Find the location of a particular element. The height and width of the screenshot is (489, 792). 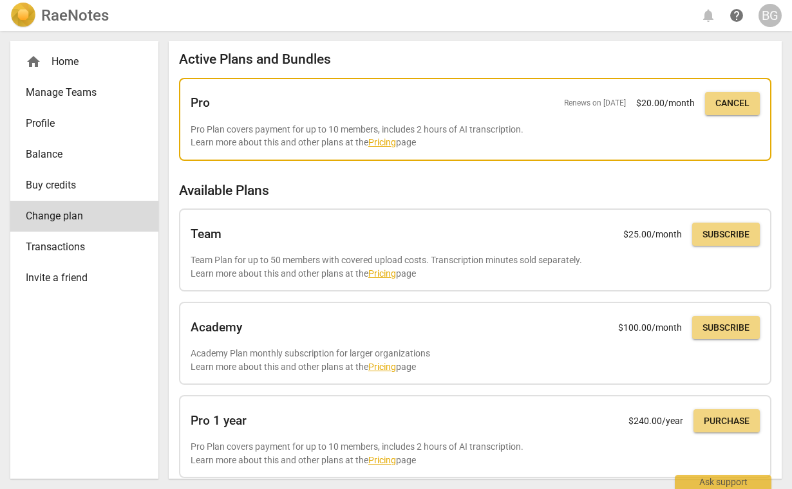

p: $ 20.00 /month is located at coordinates (665, 103).